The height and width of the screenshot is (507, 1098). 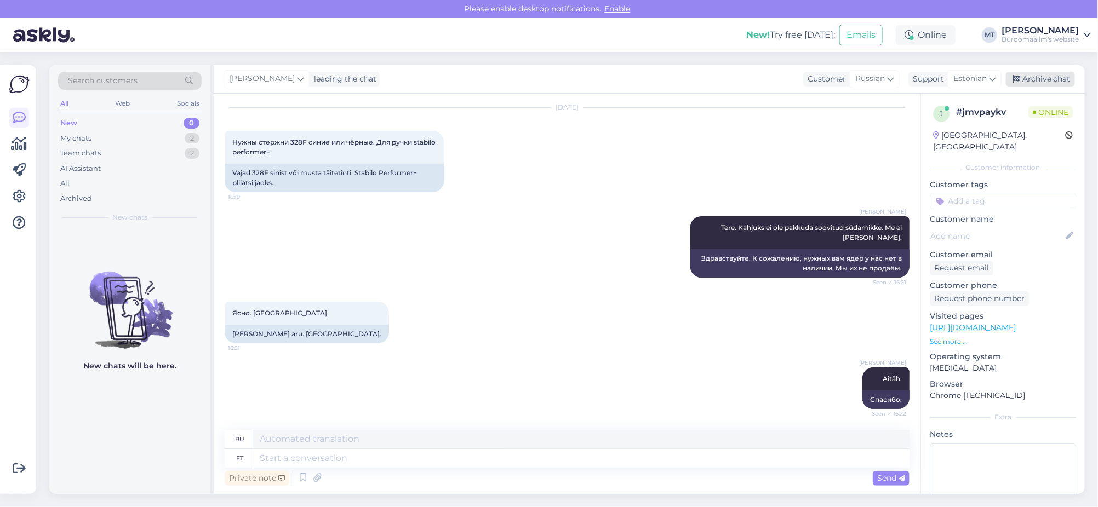 I want to click on div: Customer information, so click(x=1003, y=168).